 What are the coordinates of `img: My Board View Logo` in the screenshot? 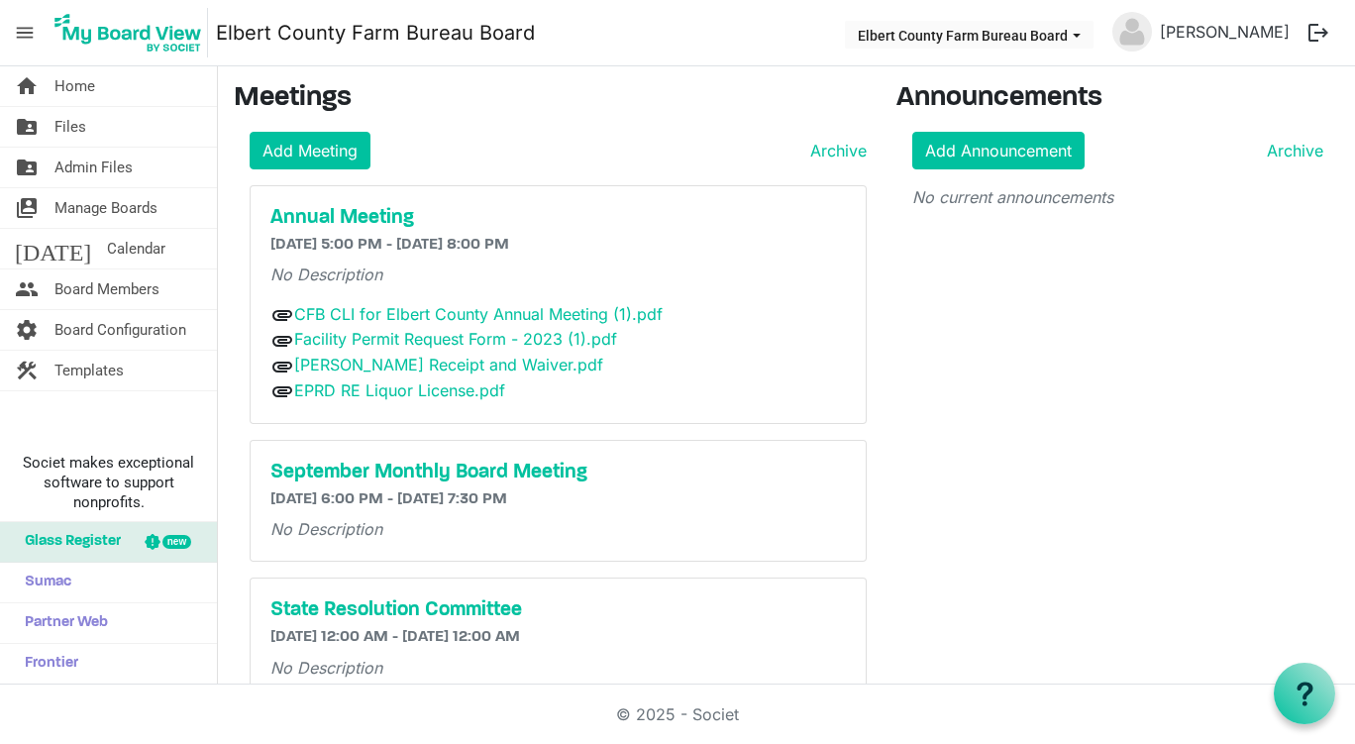 It's located at (128, 33).